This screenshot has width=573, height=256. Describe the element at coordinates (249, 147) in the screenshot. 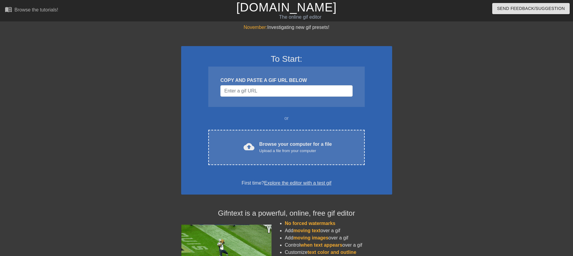

I see `span: cloud_upload` at that location.